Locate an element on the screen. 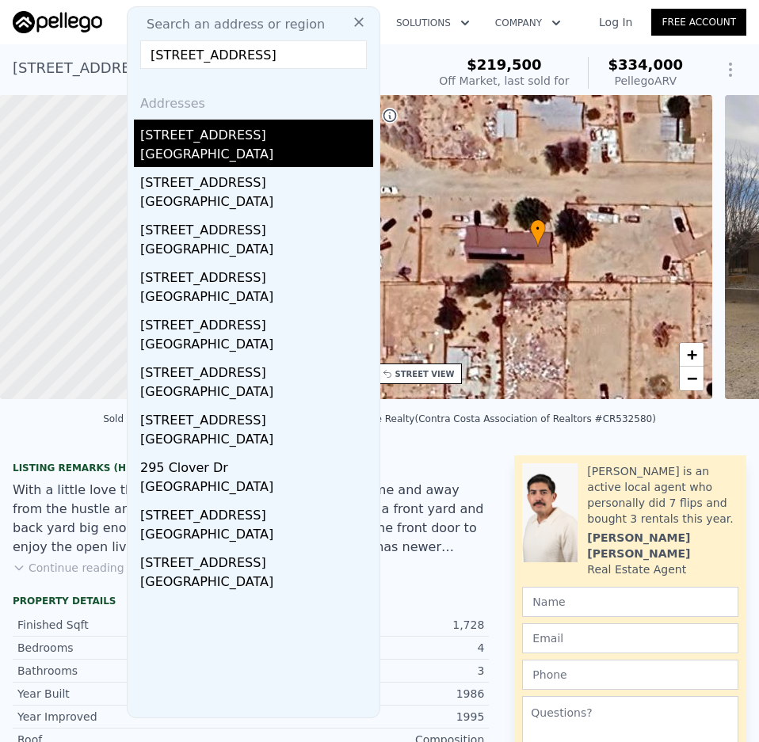  div: Addresses is located at coordinates (253, 101).